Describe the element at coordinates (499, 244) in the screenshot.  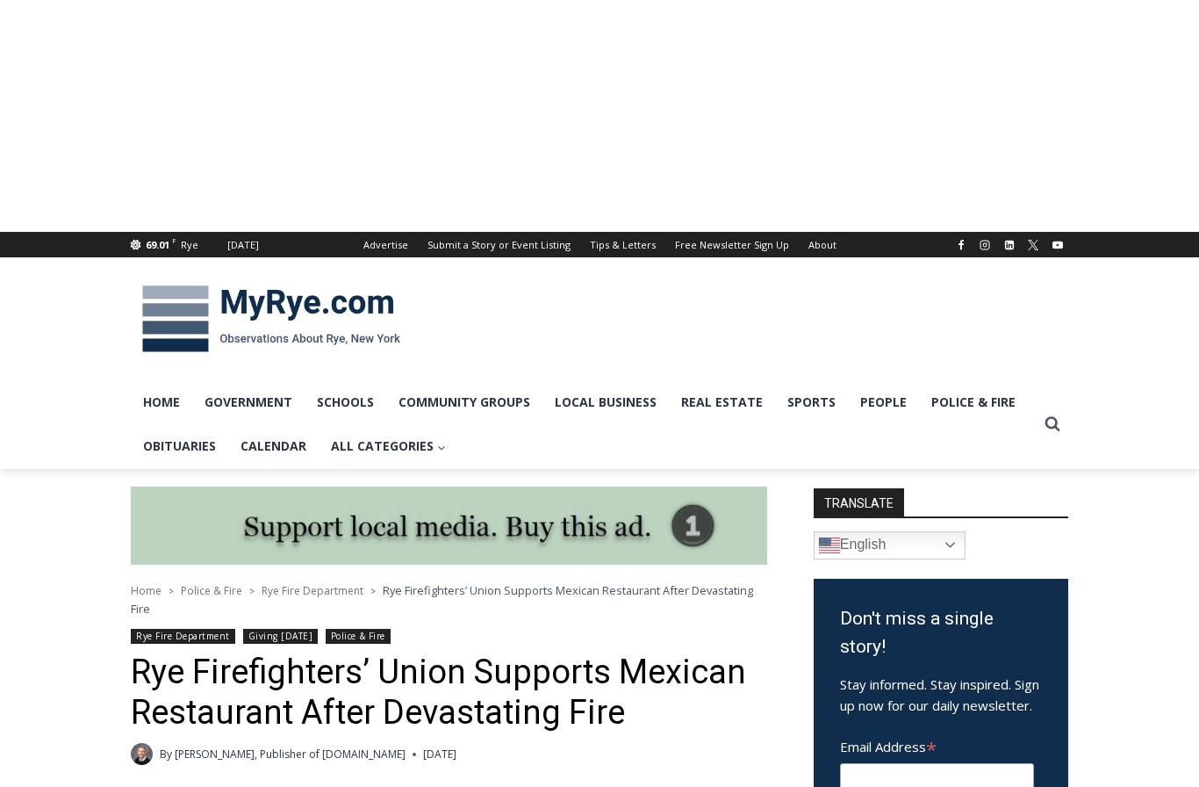
I see `a: Submit a Story or Event Listing` at that location.